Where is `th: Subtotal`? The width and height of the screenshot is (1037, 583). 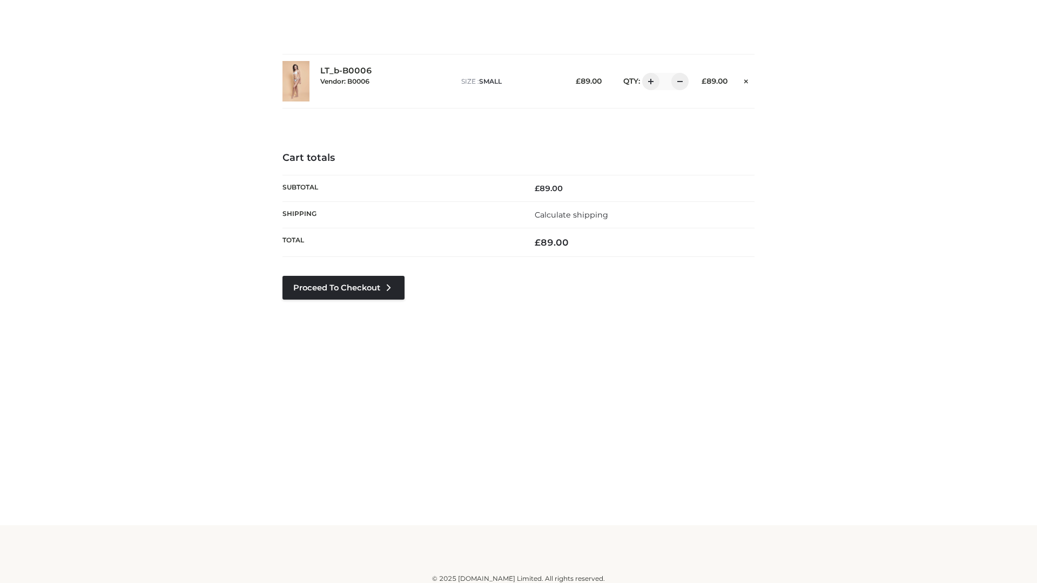
th: Subtotal is located at coordinates (400, 188).